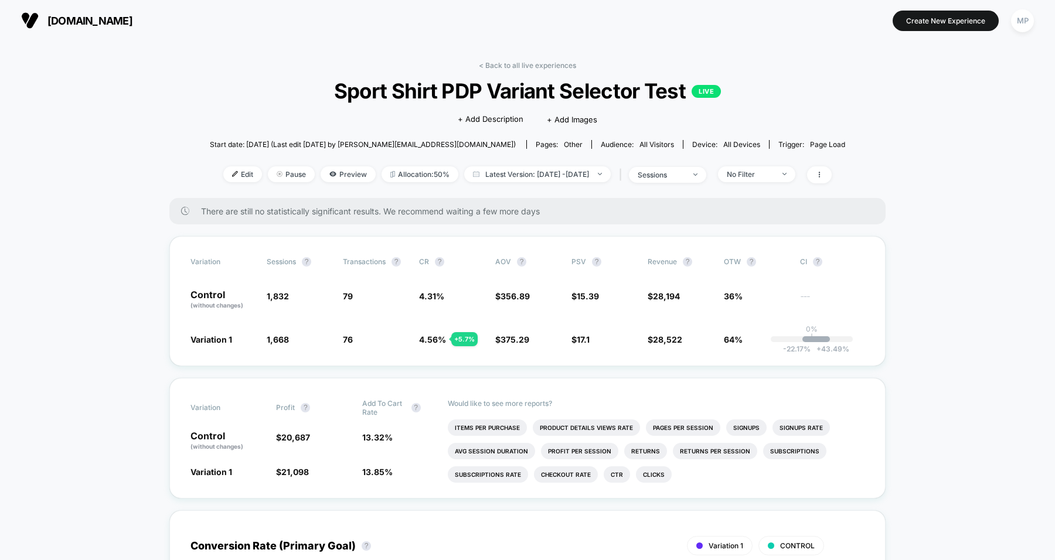 The width and height of the screenshot is (1055, 560). Describe the element at coordinates (586, 428) in the screenshot. I see `li: Product Details Views Rate` at that location.